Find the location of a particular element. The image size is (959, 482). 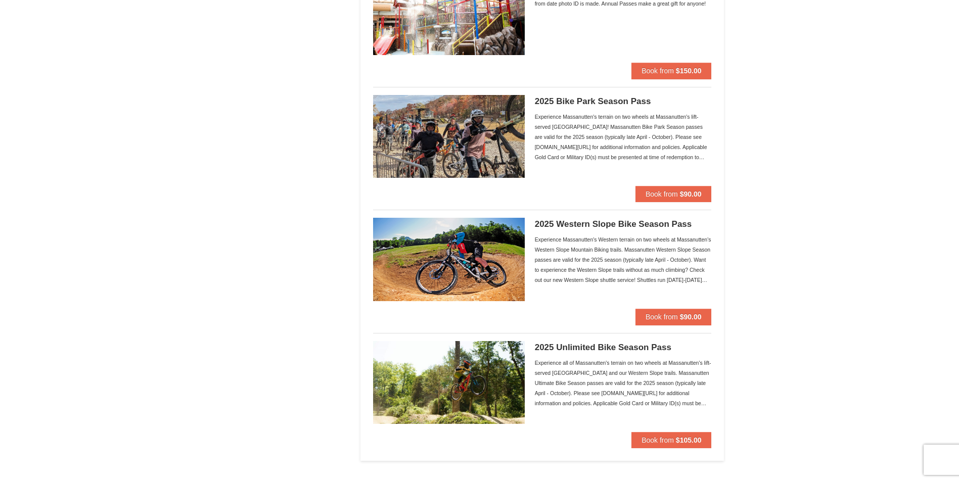

div: Experience Massanutten's Western terrain on two wheels at Massanutten's Western Slope Mountain Bi... is located at coordinates (623, 260).